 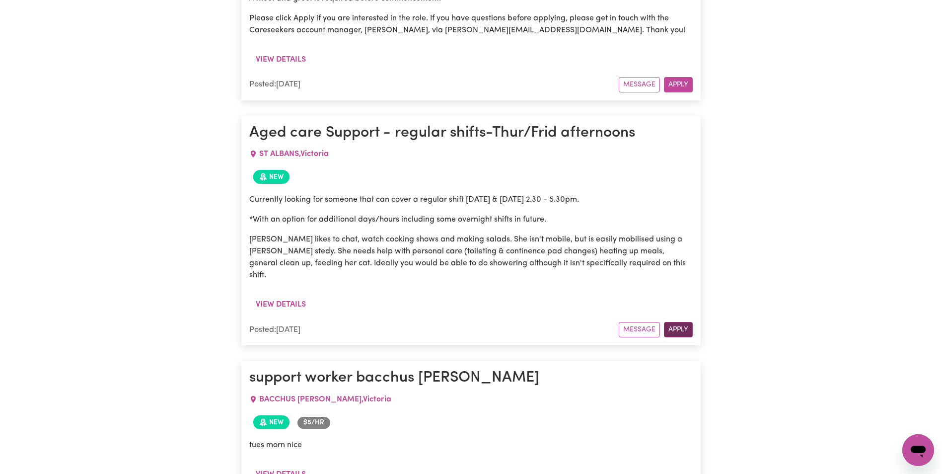 I want to click on span: ST ALBANS , Victoria, so click(x=294, y=154).